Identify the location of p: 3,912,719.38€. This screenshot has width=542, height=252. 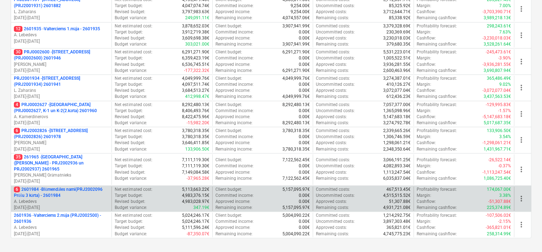
(196, 32).